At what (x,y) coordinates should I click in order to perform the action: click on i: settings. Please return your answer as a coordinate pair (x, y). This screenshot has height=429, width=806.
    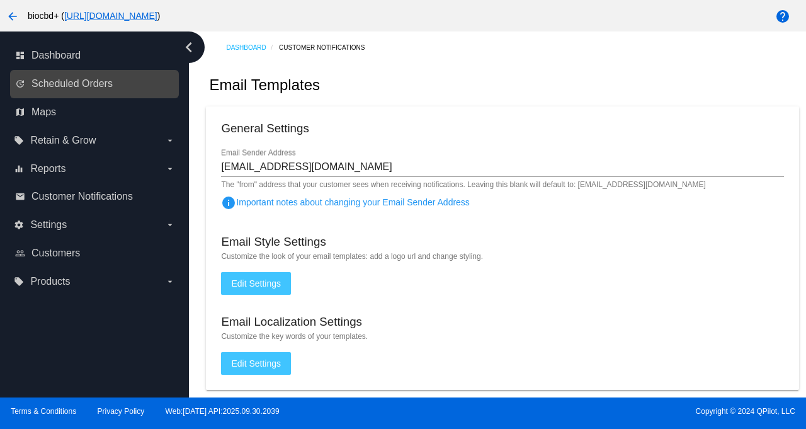
    Looking at the image, I should click on (19, 225).